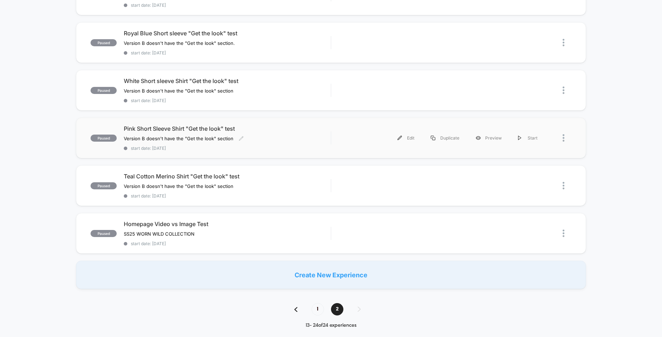 Image resolution: width=662 pixels, height=337 pixels. I want to click on div: Duplicate, so click(445, 138).